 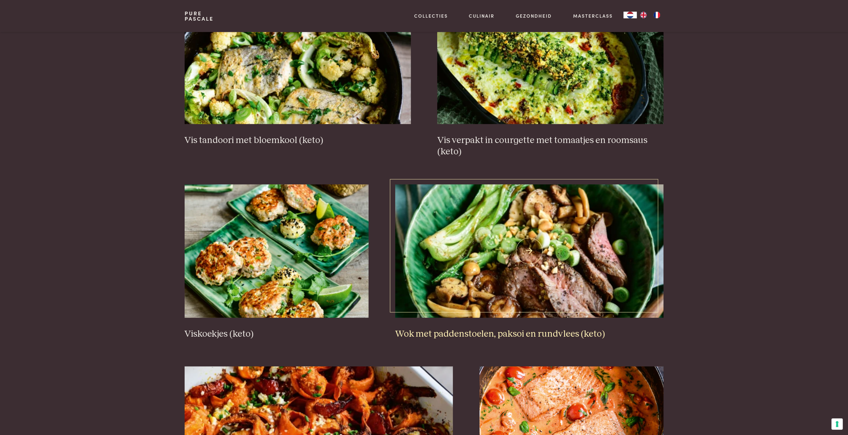 What do you see at coordinates (529, 251) in the screenshot?
I see `img: Wok met paddenstoelen, paksoi en rundvlees (keto)` at bounding box center [529, 251].